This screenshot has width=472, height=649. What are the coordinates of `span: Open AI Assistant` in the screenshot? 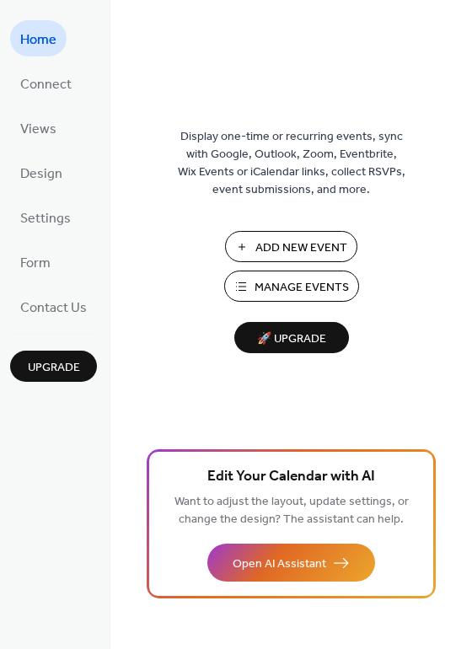 It's located at (279, 564).